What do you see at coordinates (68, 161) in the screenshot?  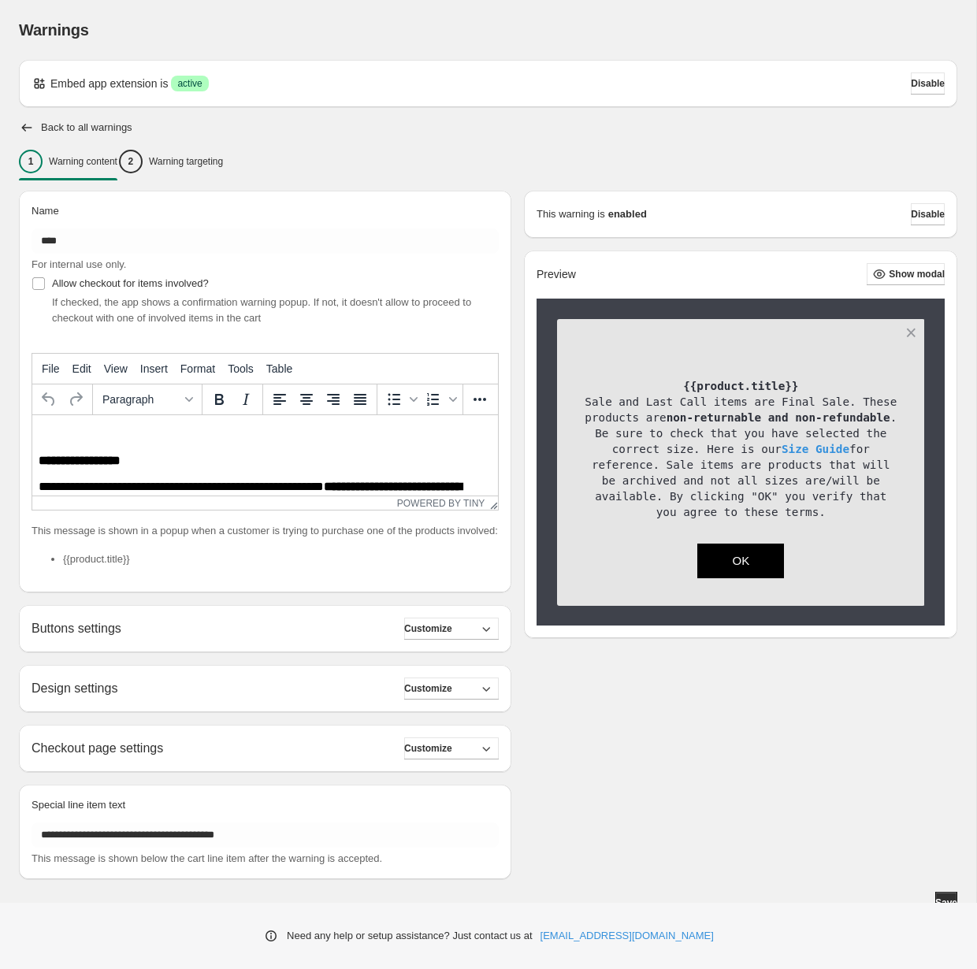 I see `button: 1Warning content` at bounding box center [68, 161].